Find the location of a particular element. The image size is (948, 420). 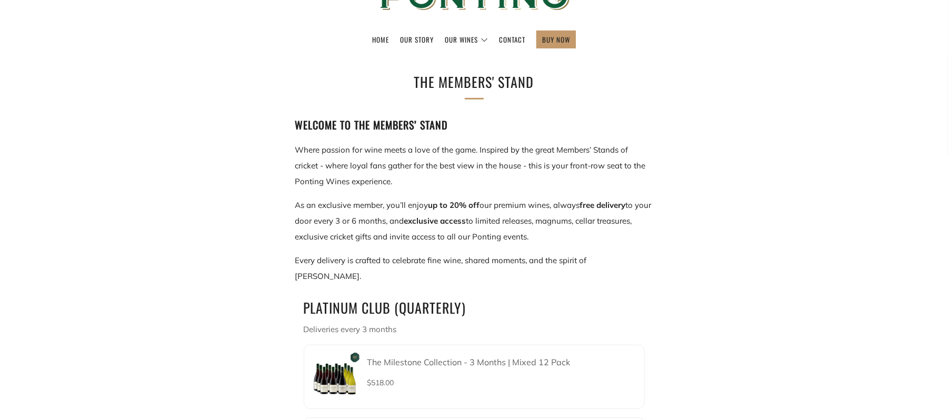

strong: exclusive access is located at coordinates (435, 221).